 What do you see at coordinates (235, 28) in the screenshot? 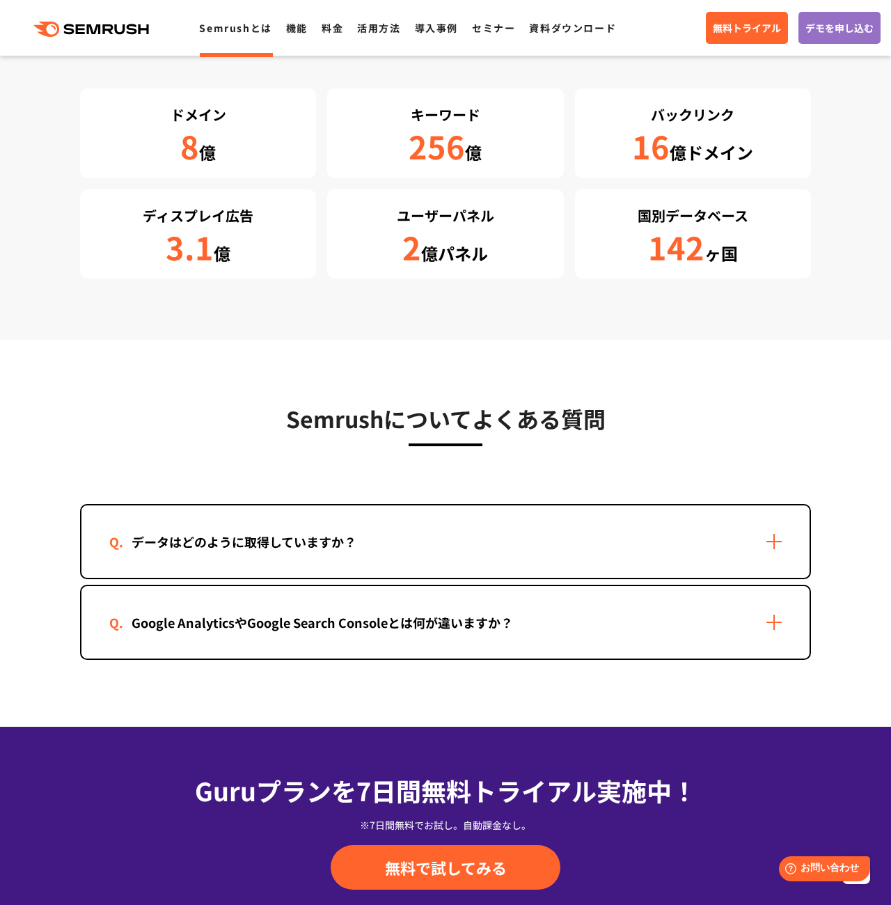
I see `a: Semrushとは` at bounding box center [235, 28].